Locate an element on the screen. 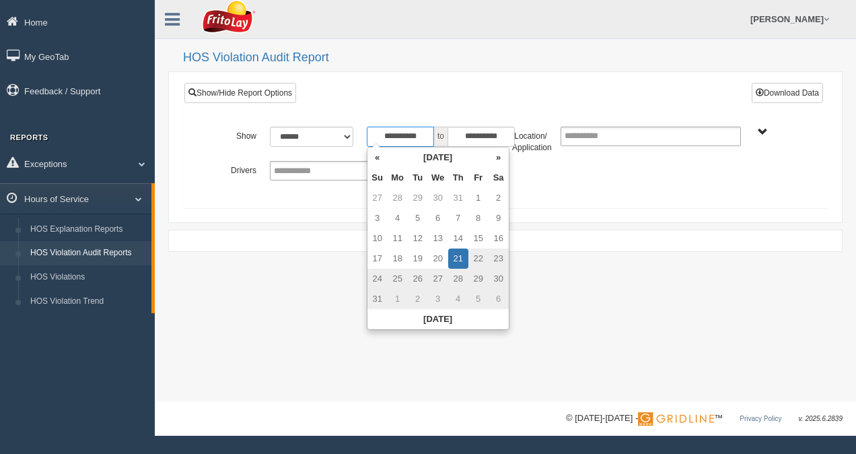 The width and height of the screenshot is (856, 454). img: Gridline is located at coordinates (676, 419).